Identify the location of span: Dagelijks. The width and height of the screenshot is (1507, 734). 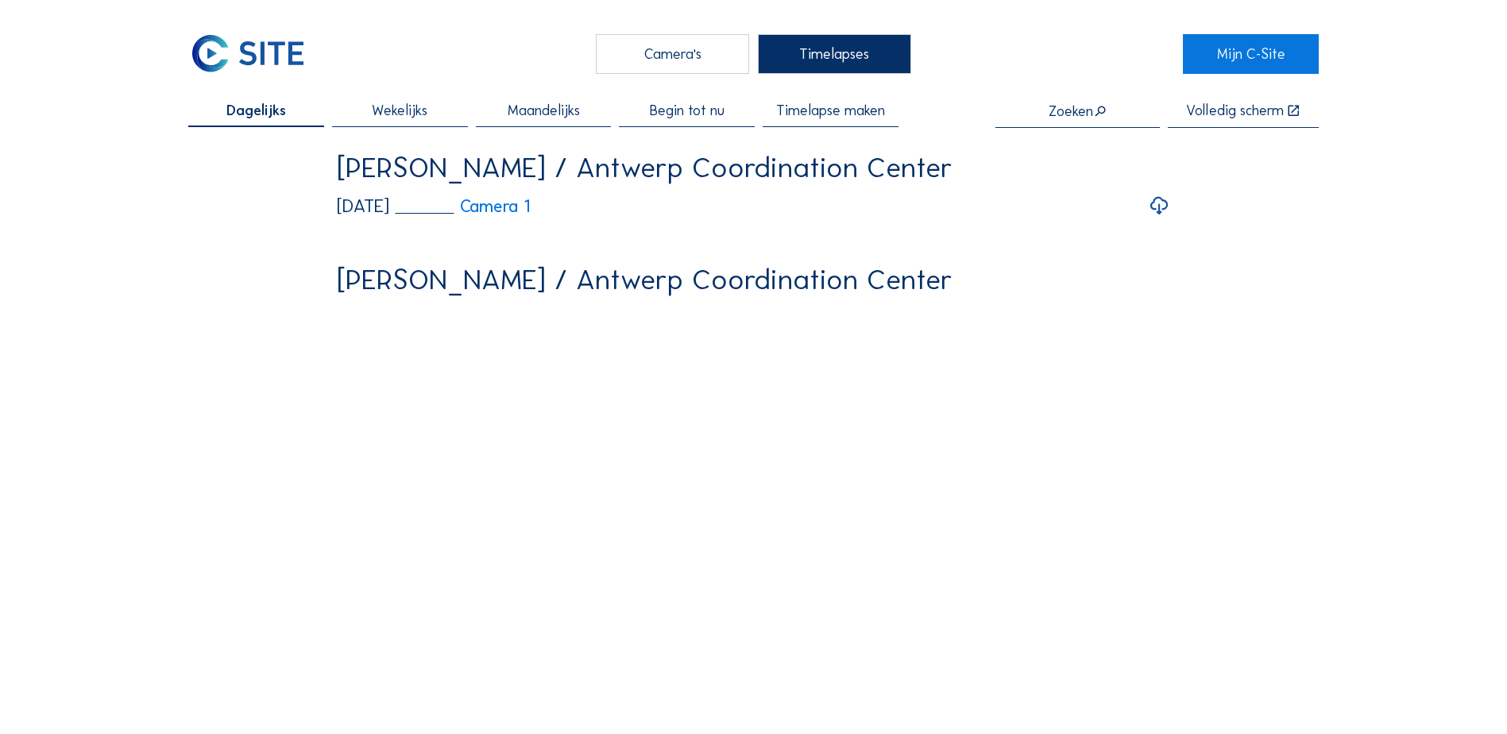
(256, 110).